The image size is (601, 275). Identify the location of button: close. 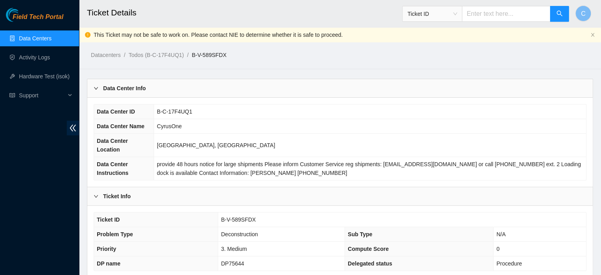
(593, 35).